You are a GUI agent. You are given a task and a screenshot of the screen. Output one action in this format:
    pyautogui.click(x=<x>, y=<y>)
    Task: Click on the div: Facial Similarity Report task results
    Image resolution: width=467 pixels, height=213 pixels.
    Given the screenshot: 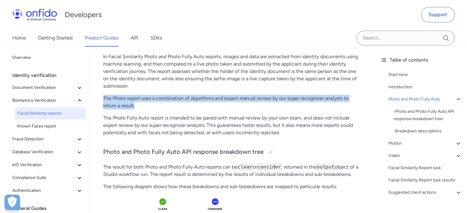 What is the action you would take?
    pyautogui.click(x=425, y=180)
    